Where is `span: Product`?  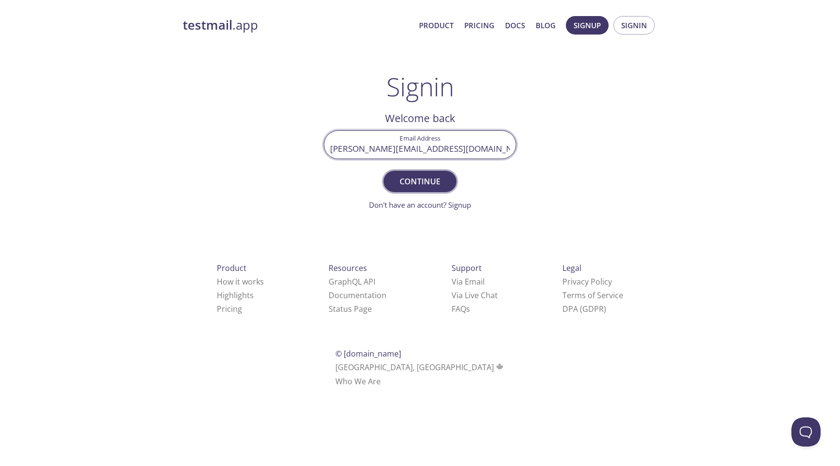
span: Product is located at coordinates (231, 268).